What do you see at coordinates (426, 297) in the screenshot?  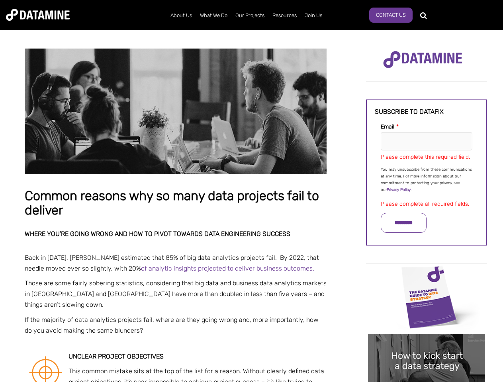 I see `img: Data Strategy Cover thumbnail` at bounding box center [426, 297].